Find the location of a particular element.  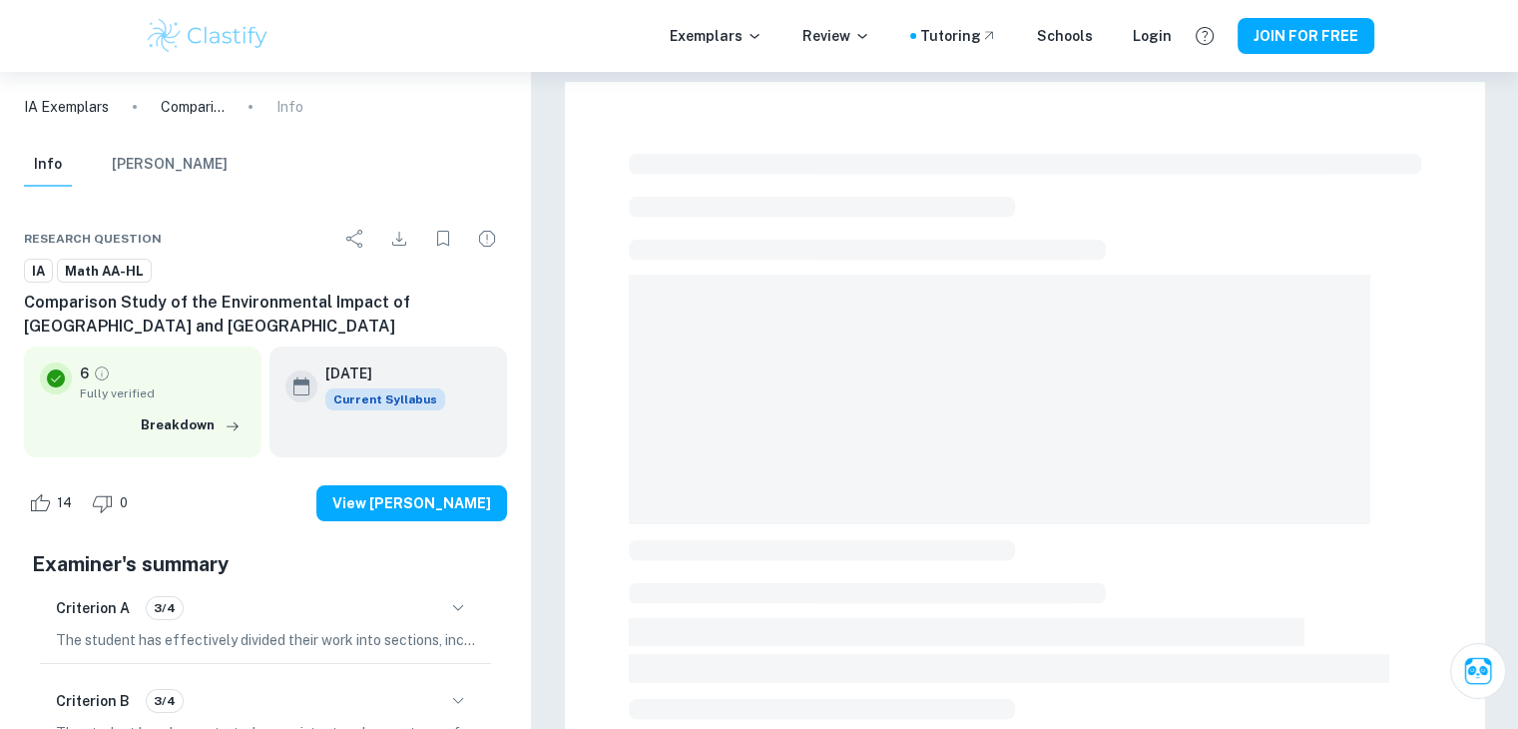

div: This exemplar is based on the current syllabus. Feel free to refer to it for inspiration/ideas wh... is located at coordinates (385, 399).